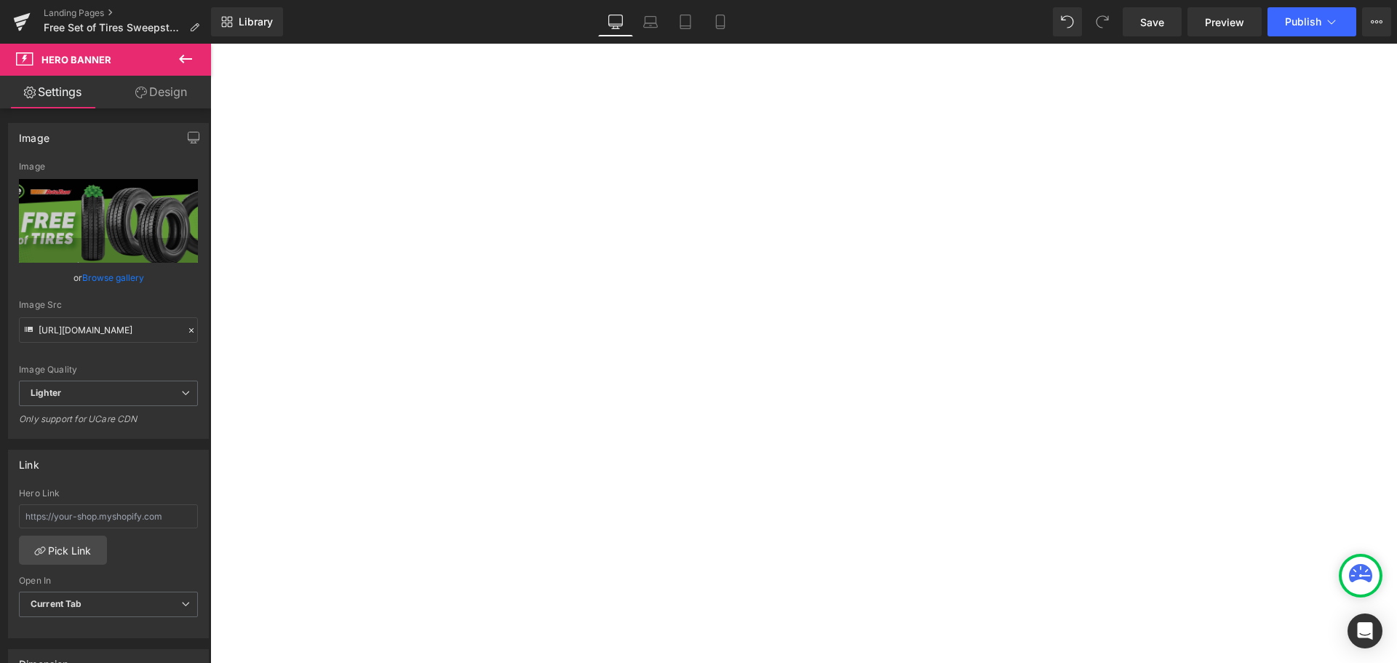  I want to click on div: Image Src, so click(108, 305).